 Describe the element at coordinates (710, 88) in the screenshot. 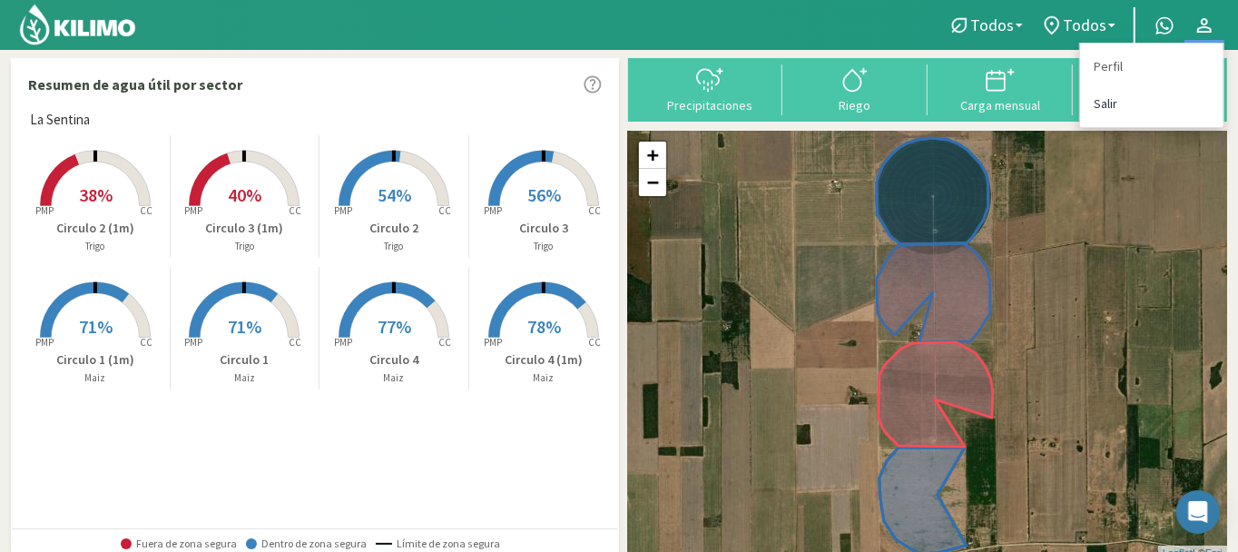

I see `button: Precipitaciones` at that location.